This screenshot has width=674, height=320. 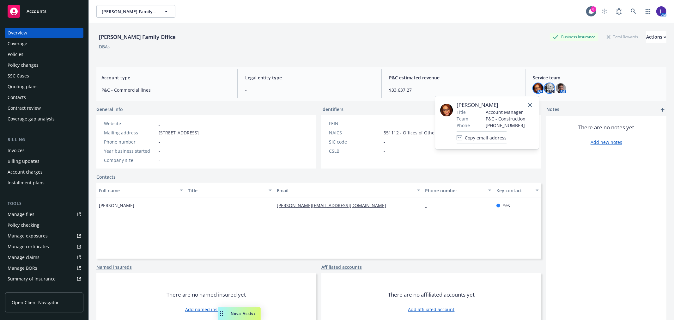 I want to click on a: Add affiliated account, so click(x=431, y=309).